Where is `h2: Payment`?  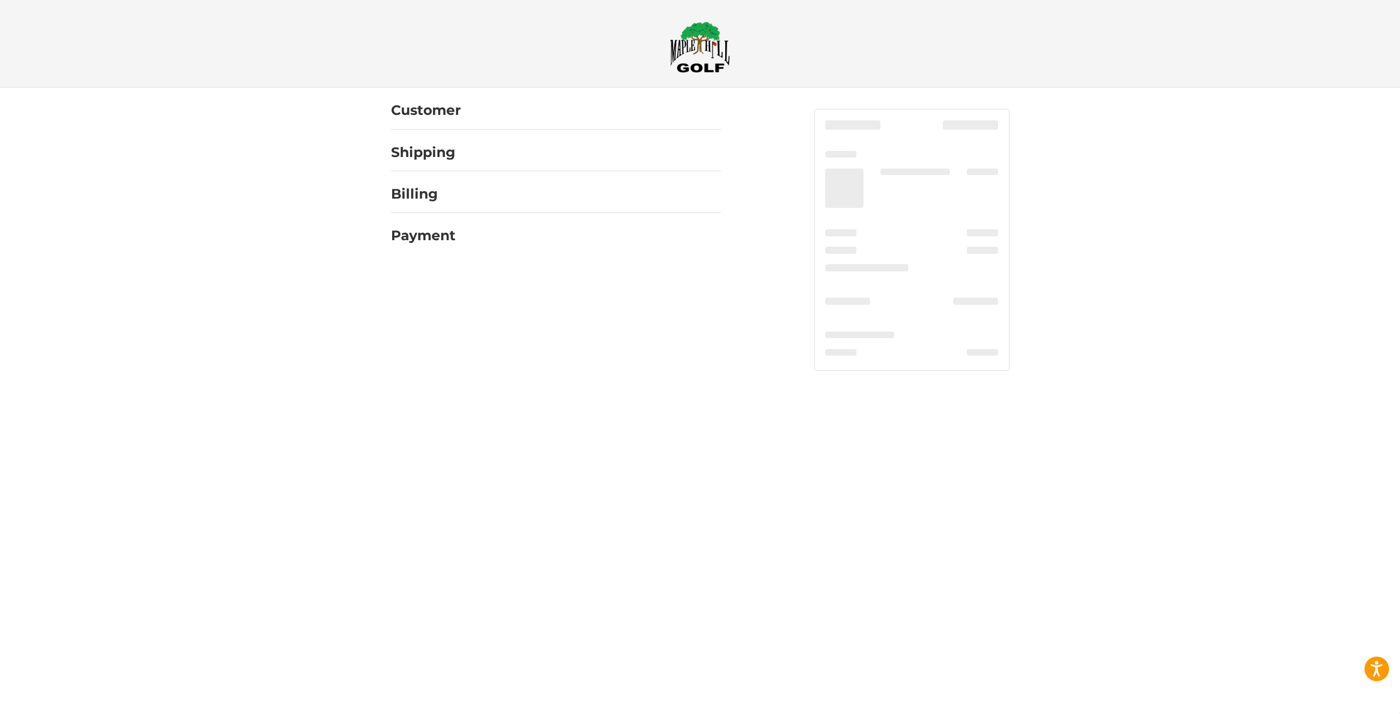
h2: Payment is located at coordinates (423, 235).